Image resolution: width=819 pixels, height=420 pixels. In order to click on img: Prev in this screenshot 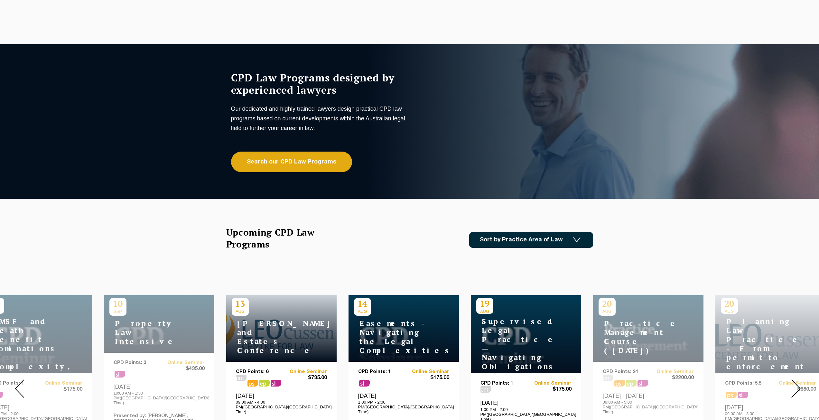, I will do `click(19, 388)`.